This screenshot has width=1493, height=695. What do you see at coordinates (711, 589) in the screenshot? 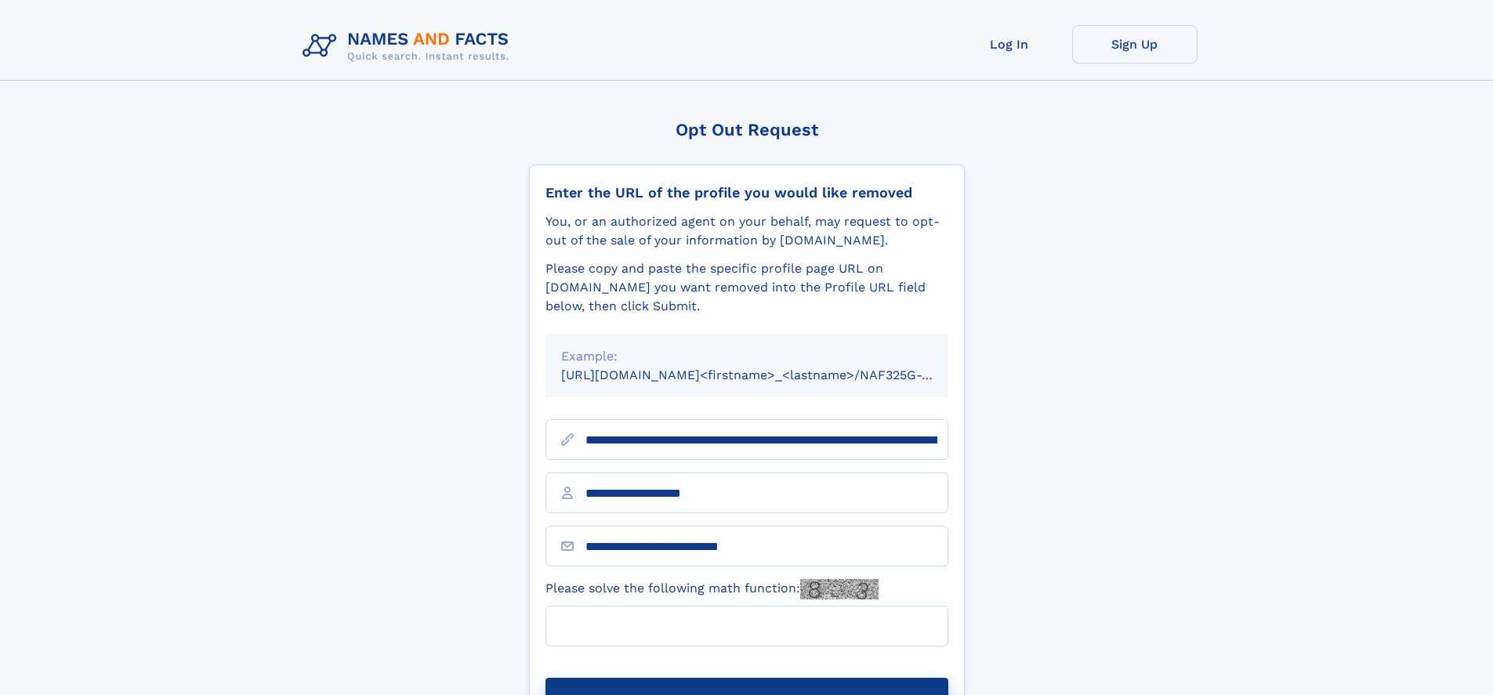
I see `label: Please solve the following math function:` at bounding box center [711, 589].